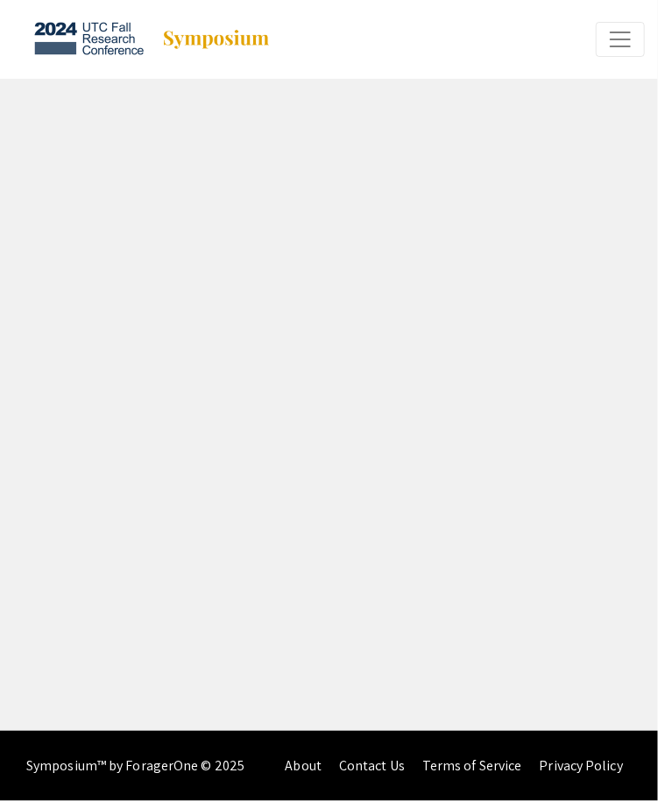  Describe the element at coordinates (135, 766) in the screenshot. I see `div: Symposium™ by ForagerOne © 2025` at that location.